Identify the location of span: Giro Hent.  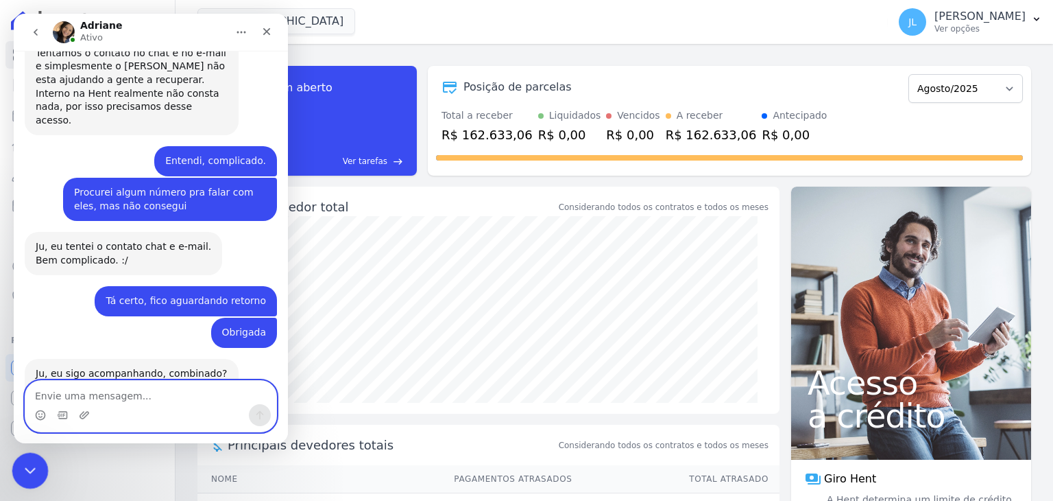
(850, 479).